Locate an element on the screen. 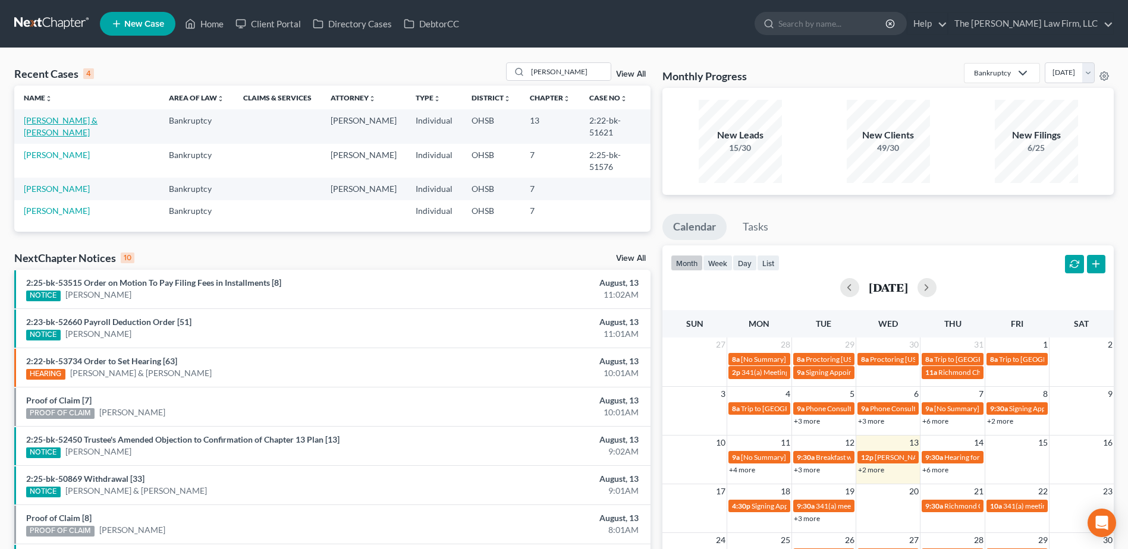  a: 2:25-bk-53515 Order on Motion To Pay Filing Fees in Installments [8] is located at coordinates (153, 282).